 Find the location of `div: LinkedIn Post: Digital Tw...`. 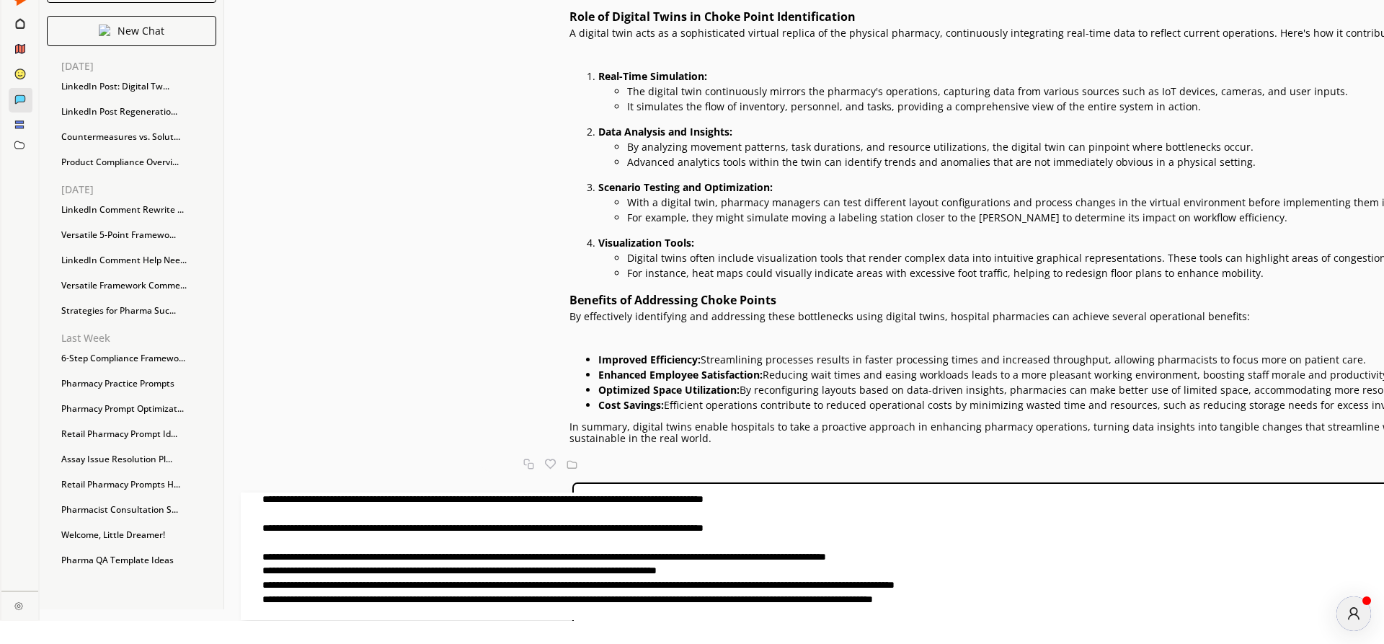

div: LinkedIn Post: Digital Tw... is located at coordinates (138, 87).